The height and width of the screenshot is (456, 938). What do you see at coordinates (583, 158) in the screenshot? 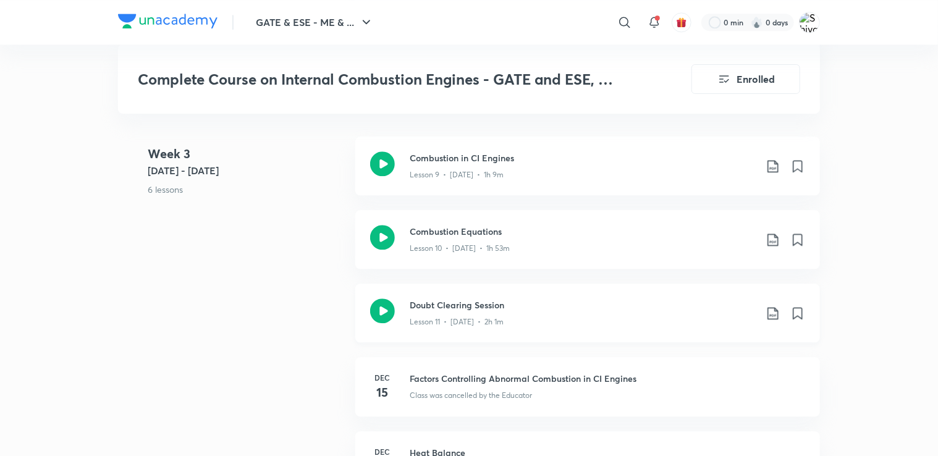
I see `h3: Combustion in CI Engines` at bounding box center [583, 158].